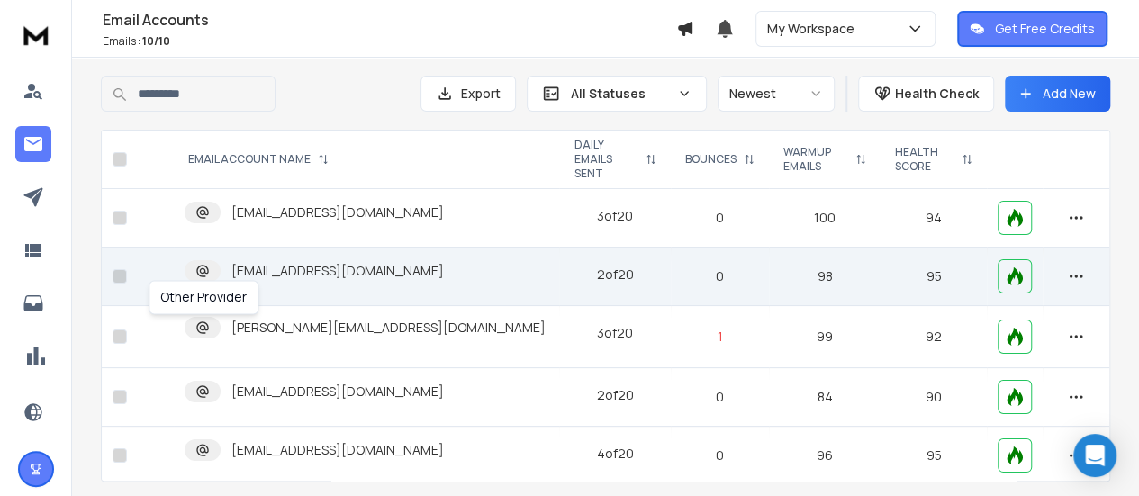  I want to click on div: 4 of 20, so click(615, 454).